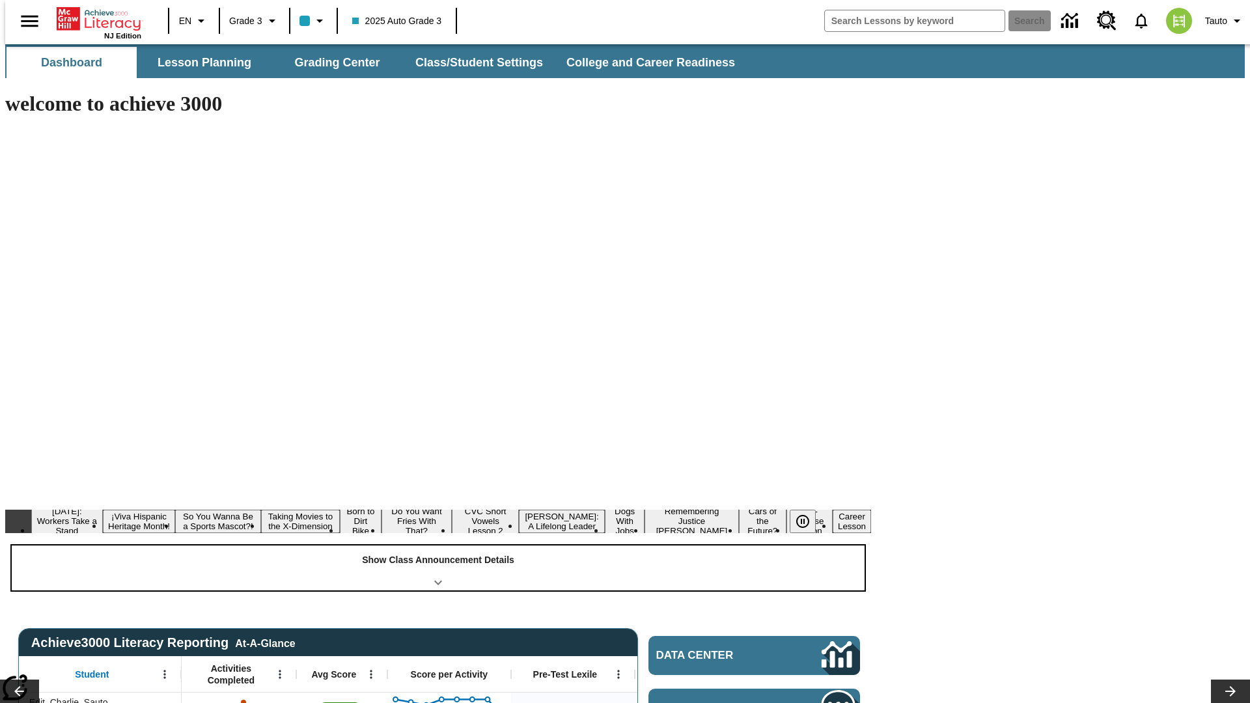 The width and height of the screenshot is (1250, 703). Describe the element at coordinates (67, 521) in the screenshot. I see `button: Slide 1 Labor Day: Workers Take a Stand` at that location.